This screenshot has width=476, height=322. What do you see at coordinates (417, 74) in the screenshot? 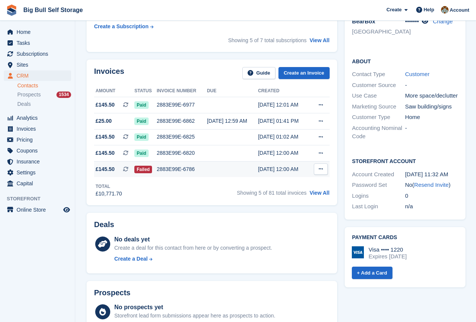
I see `a: Customer` at bounding box center [417, 74].